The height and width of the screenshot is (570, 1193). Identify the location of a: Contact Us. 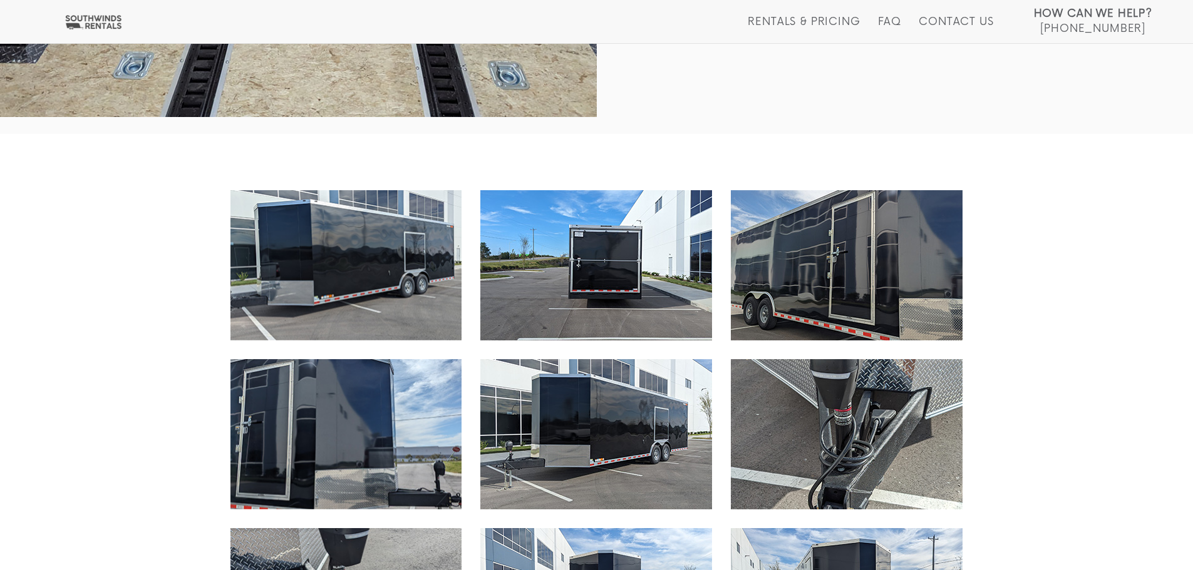
(955, 29).